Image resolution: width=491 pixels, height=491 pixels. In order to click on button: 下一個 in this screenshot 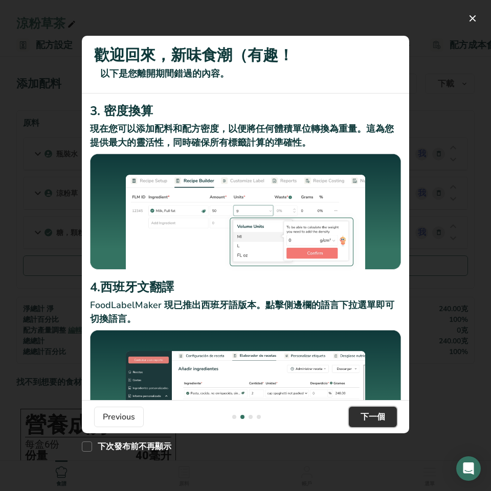, I will do `click(373, 417)`.